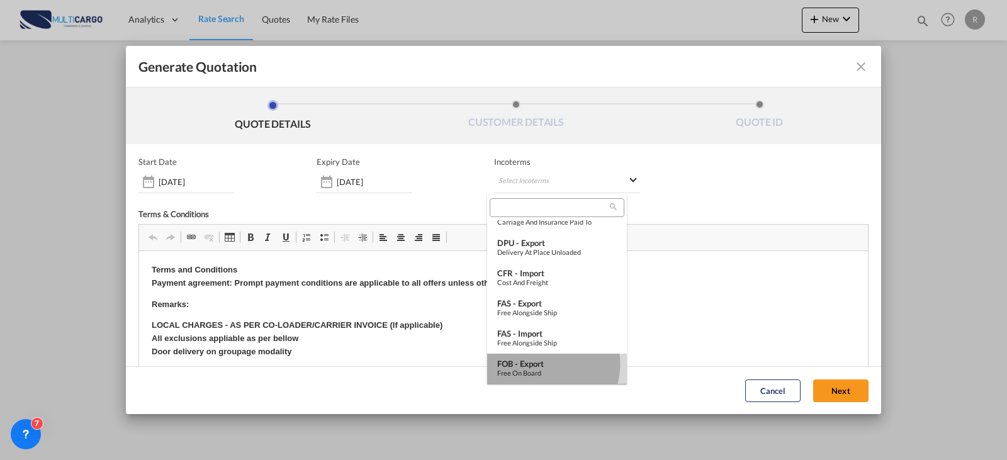  I want to click on md-icon: icon-magnify, so click(613, 206).